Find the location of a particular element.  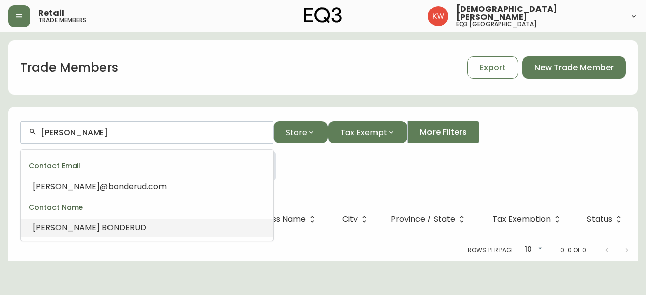

span: bonderud is located at coordinates (127, 186).